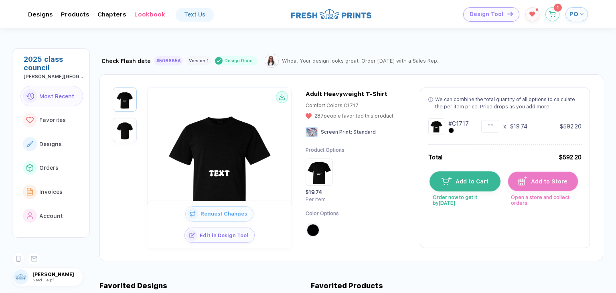 The height and width of the screenshot is (293, 616). Describe the element at coordinates (337, 132) in the screenshot. I see `span: Screen Print :` at that location.